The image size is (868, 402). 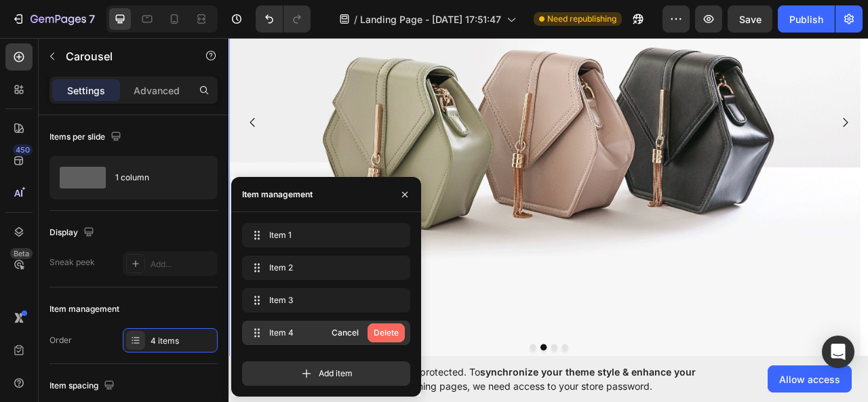 What do you see at coordinates (92, 19) in the screenshot?
I see `p: 7` at bounding box center [92, 19].